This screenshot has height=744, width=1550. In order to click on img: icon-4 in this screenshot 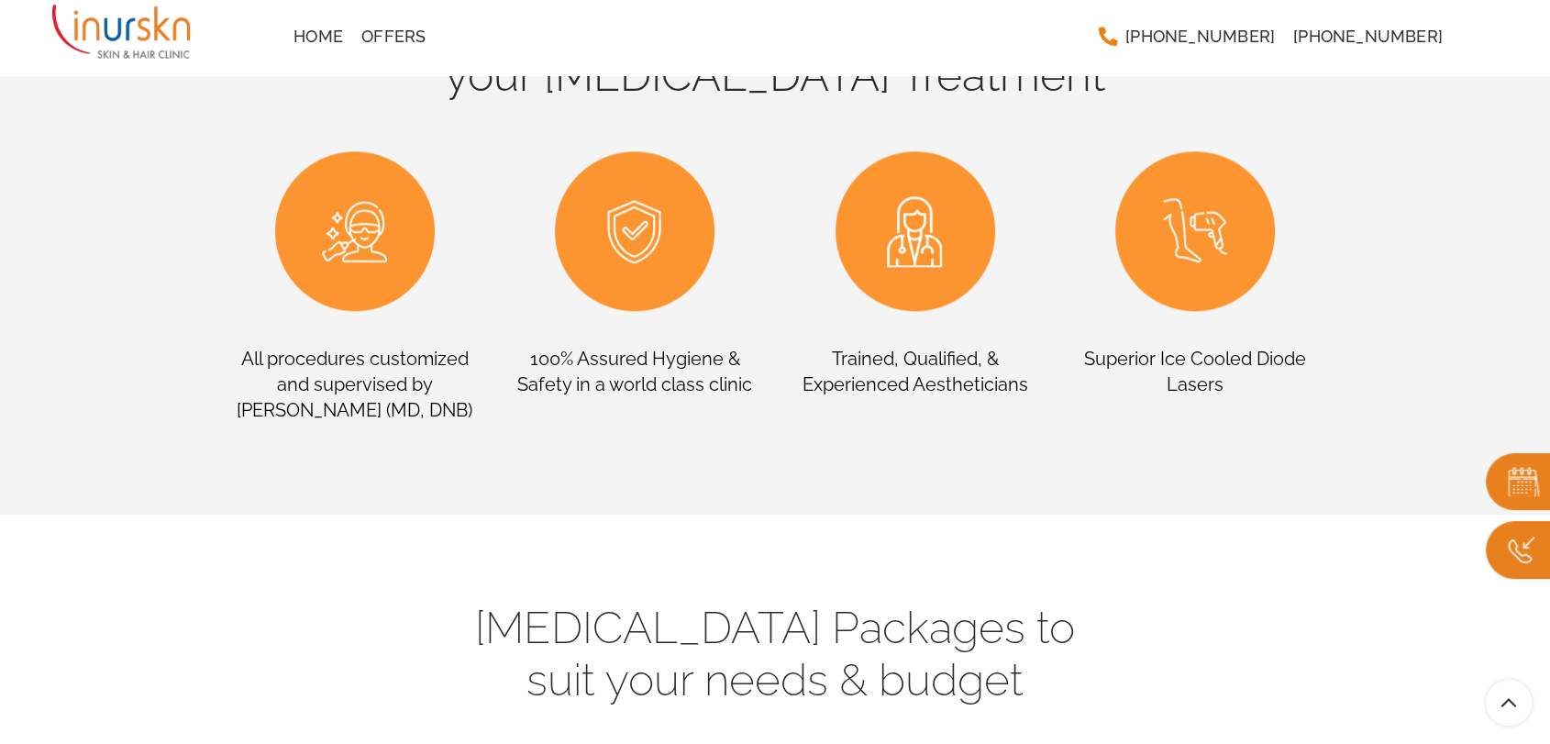, I will do `click(1195, 231)`.